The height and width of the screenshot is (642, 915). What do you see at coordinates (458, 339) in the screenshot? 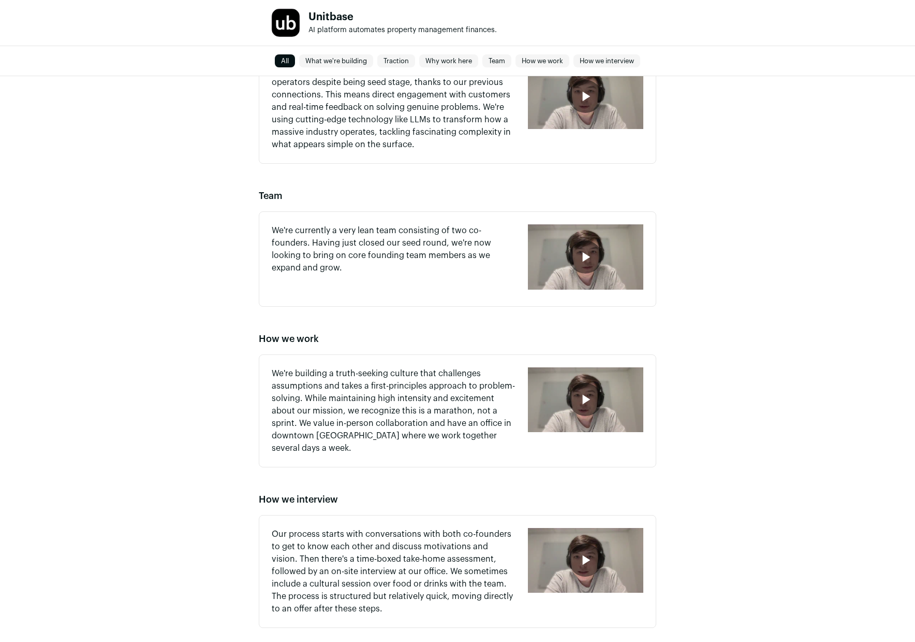
I see `h2: How we work` at bounding box center [458, 339].